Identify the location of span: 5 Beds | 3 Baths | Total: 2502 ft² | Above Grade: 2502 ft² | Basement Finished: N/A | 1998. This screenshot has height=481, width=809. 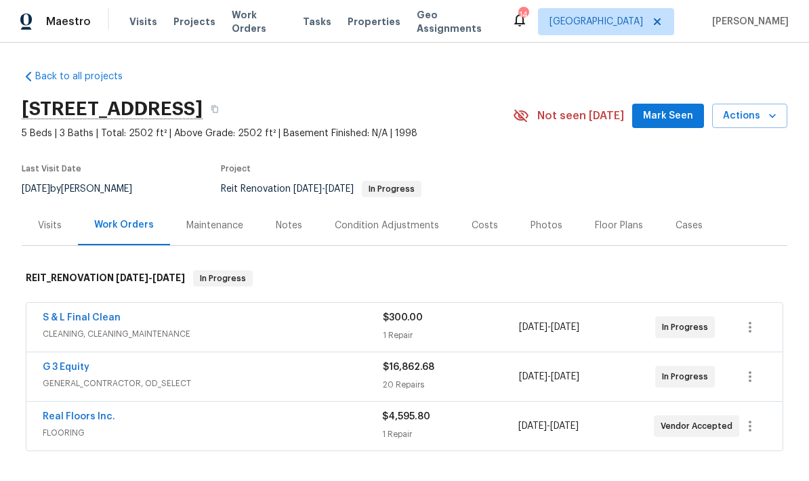
(267, 133).